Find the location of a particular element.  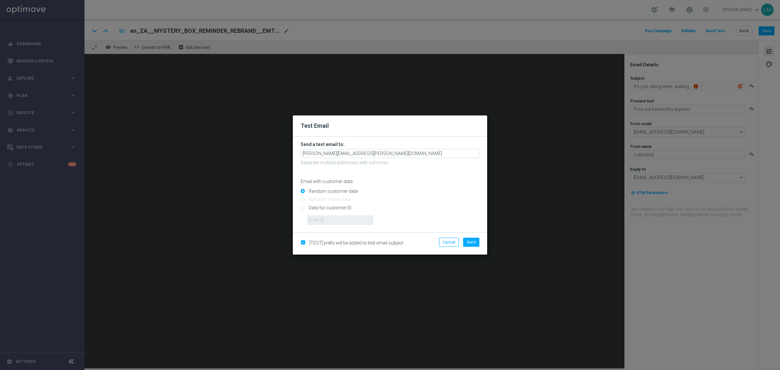

p: Separate multiple addresses with commas is located at coordinates (390, 162).